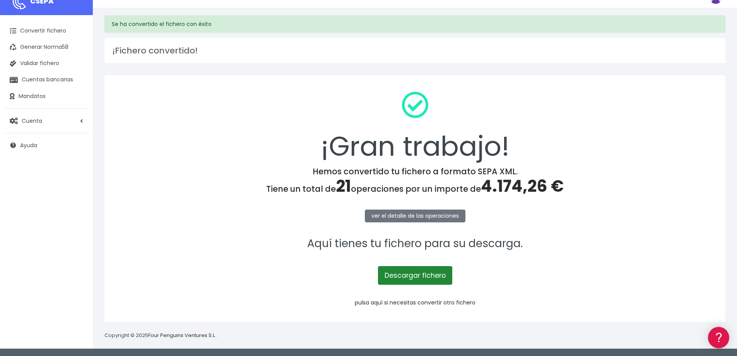  I want to click on a: Ayuda, so click(46, 145).